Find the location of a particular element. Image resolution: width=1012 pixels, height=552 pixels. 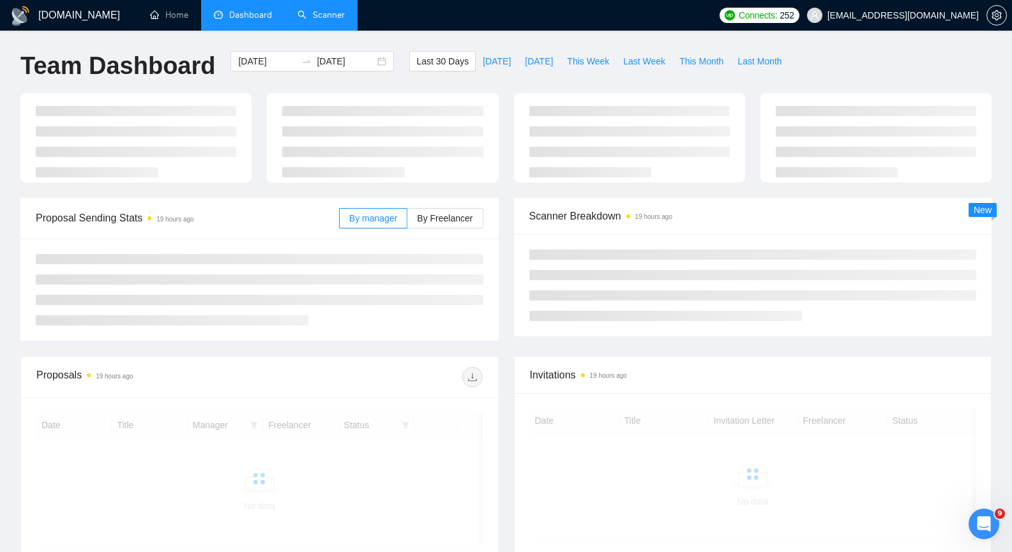

span: Last 30 Days is located at coordinates (442, 61).